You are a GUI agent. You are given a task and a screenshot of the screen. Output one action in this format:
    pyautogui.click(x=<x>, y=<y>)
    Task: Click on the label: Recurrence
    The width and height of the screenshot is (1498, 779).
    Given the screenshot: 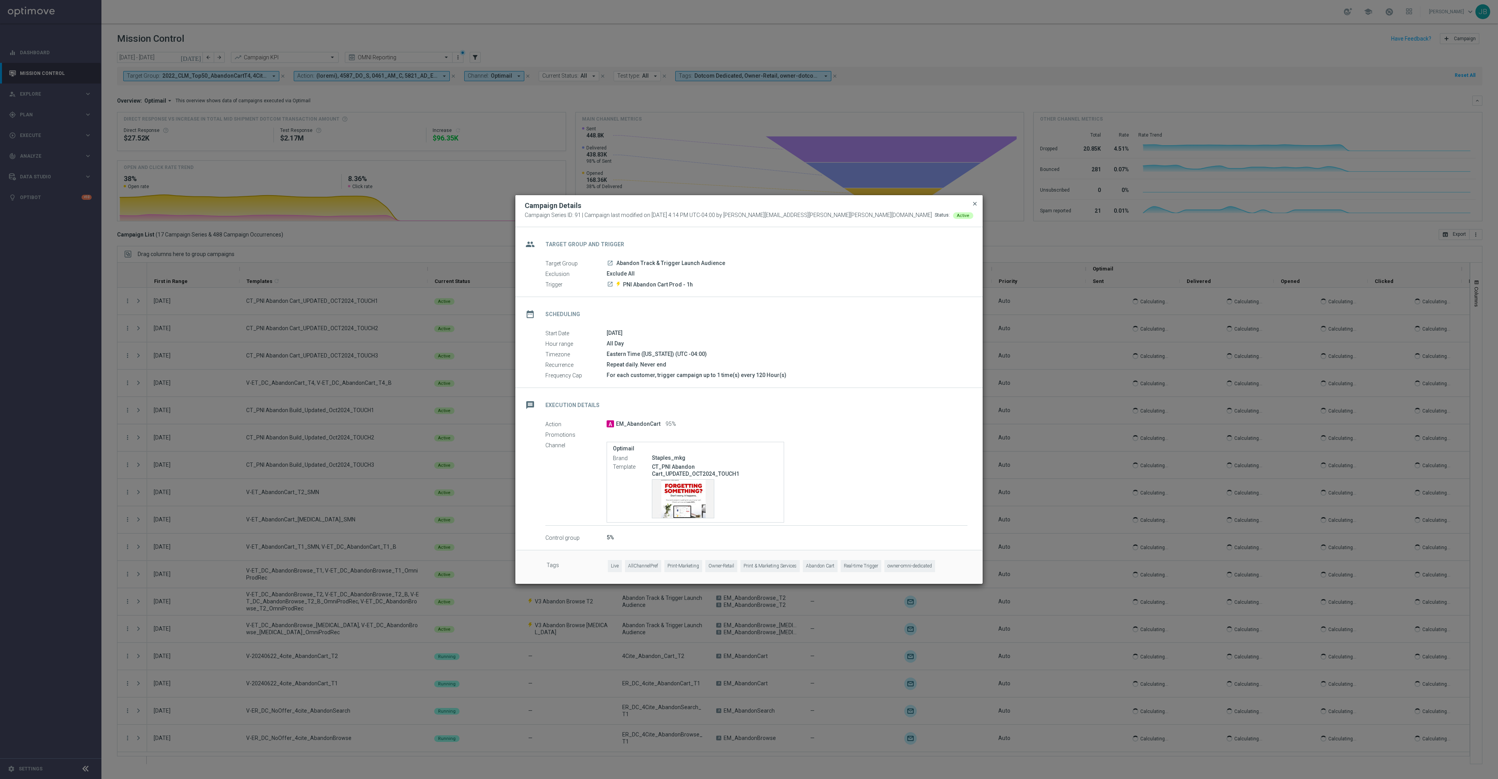 What is the action you would take?
    pyautogui.click(x=576, y=365)
    